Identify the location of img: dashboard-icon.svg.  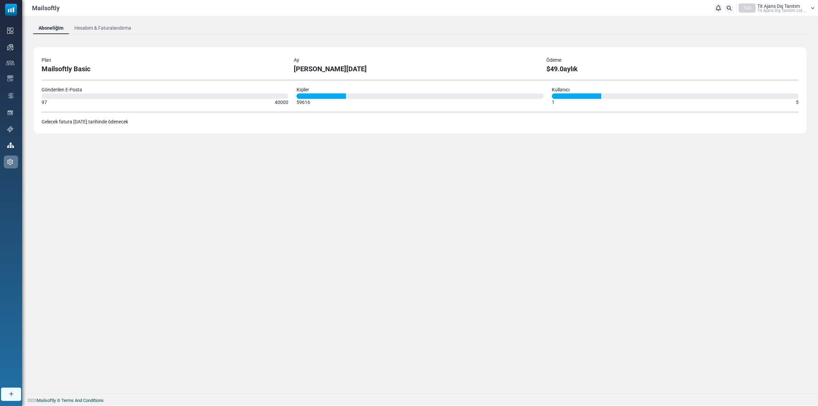
(10, 31).